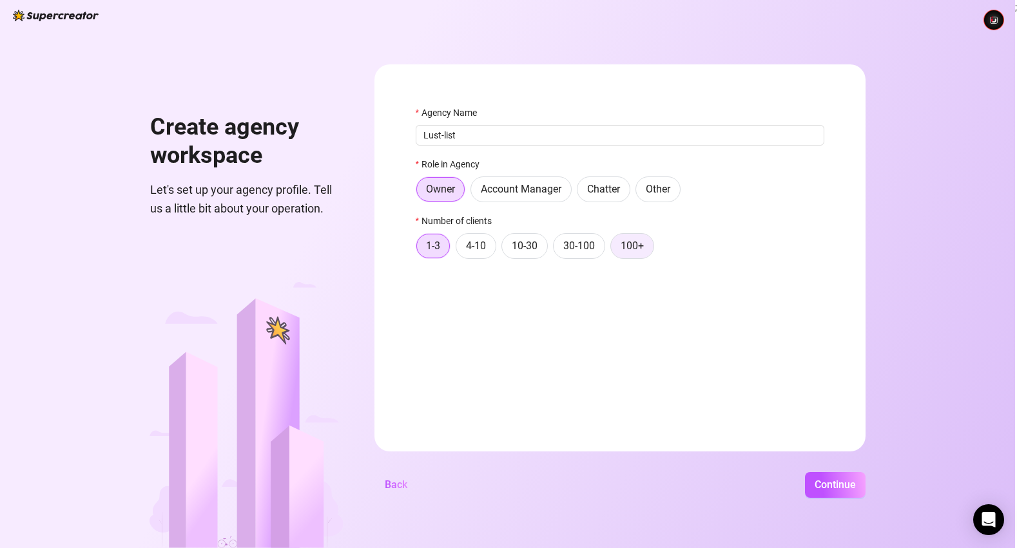 The width and height of the screenshot is (1017, 548). Describe the element at coordinates (475, 245) in the screenshot. I see `span: 4-10` at that location.